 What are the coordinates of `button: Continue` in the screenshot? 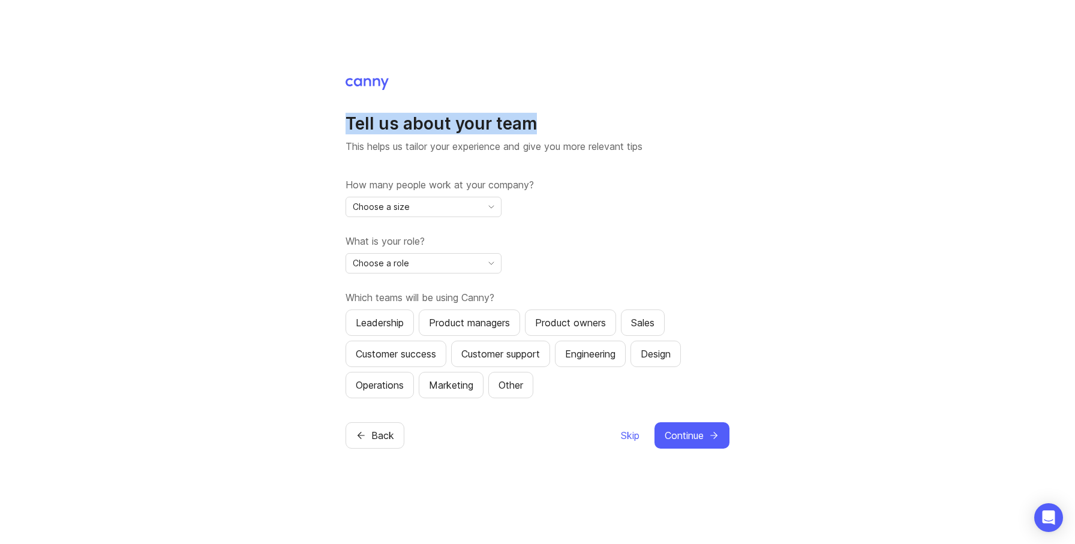 It's located at (691, 435).